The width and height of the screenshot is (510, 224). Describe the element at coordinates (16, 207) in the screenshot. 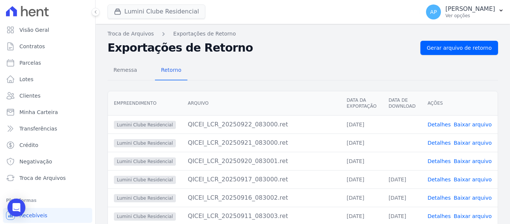

I see `div: Open Intercom Messenger` at that location.